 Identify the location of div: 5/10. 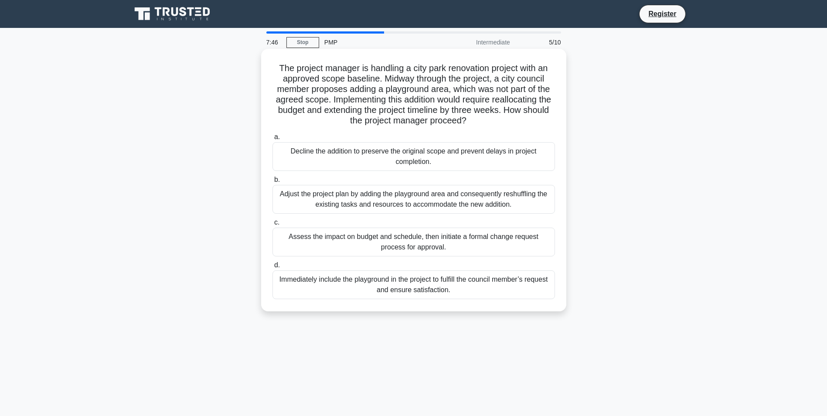
(541, 42).